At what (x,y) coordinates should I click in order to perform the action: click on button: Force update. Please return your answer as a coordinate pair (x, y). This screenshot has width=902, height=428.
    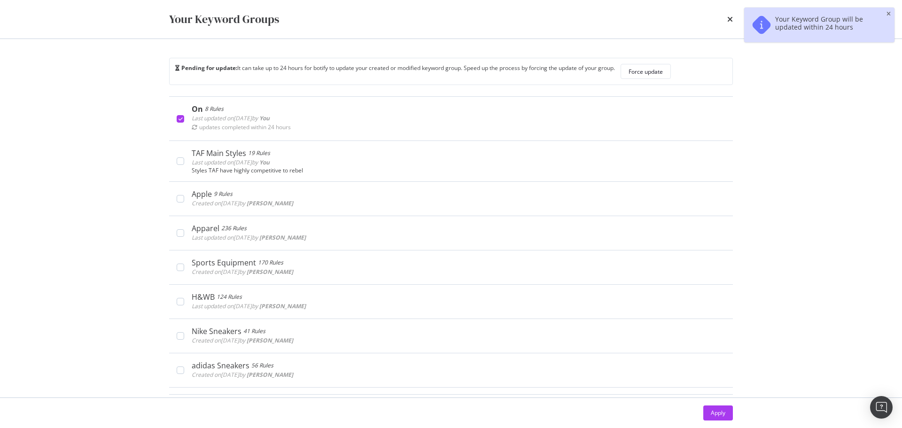
    Looking at the image, I should click on (646, 71).